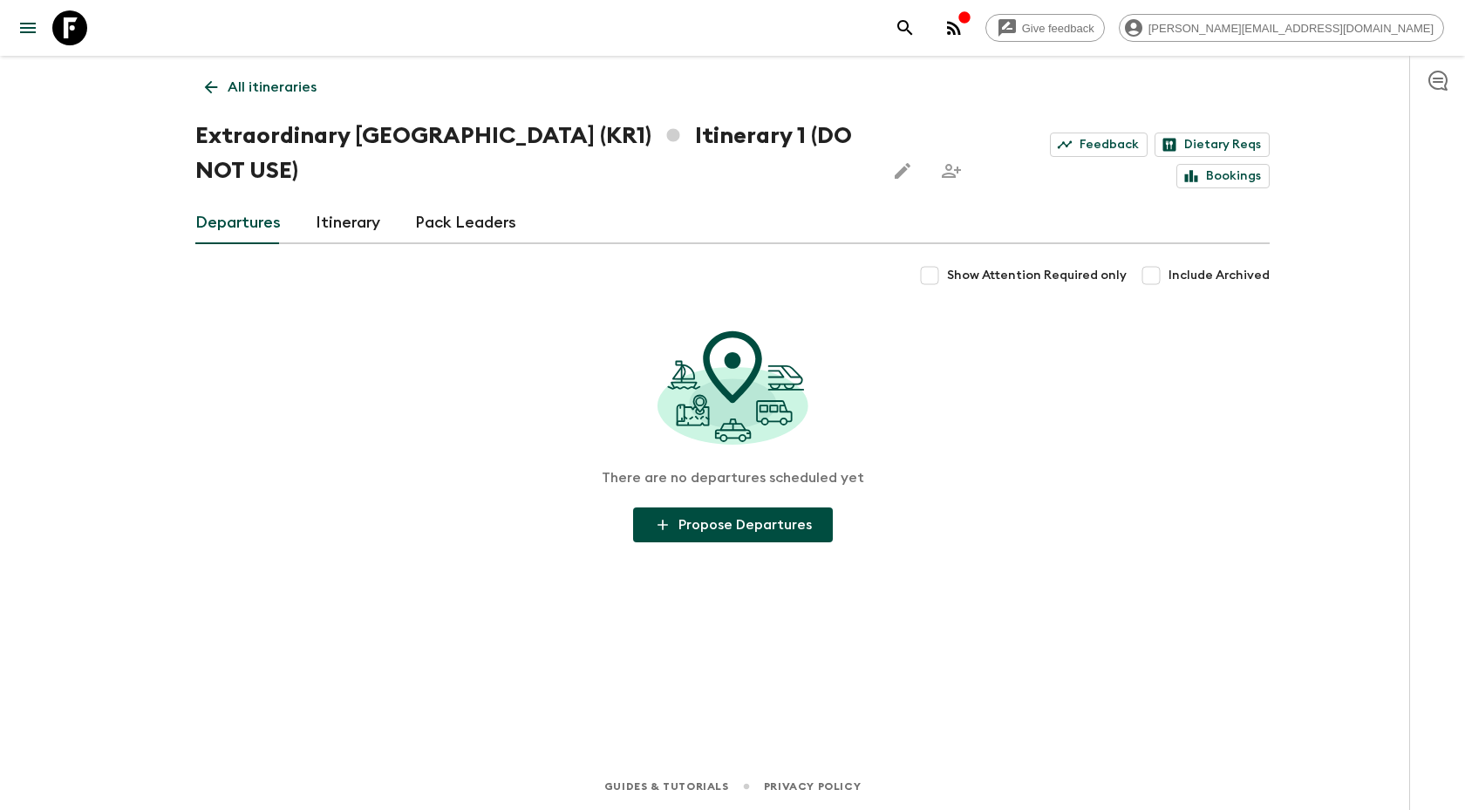  Describe the element at coordinates (733, 478) in the screenshot. I see `p: There are no departures scheduled yet` at that location.